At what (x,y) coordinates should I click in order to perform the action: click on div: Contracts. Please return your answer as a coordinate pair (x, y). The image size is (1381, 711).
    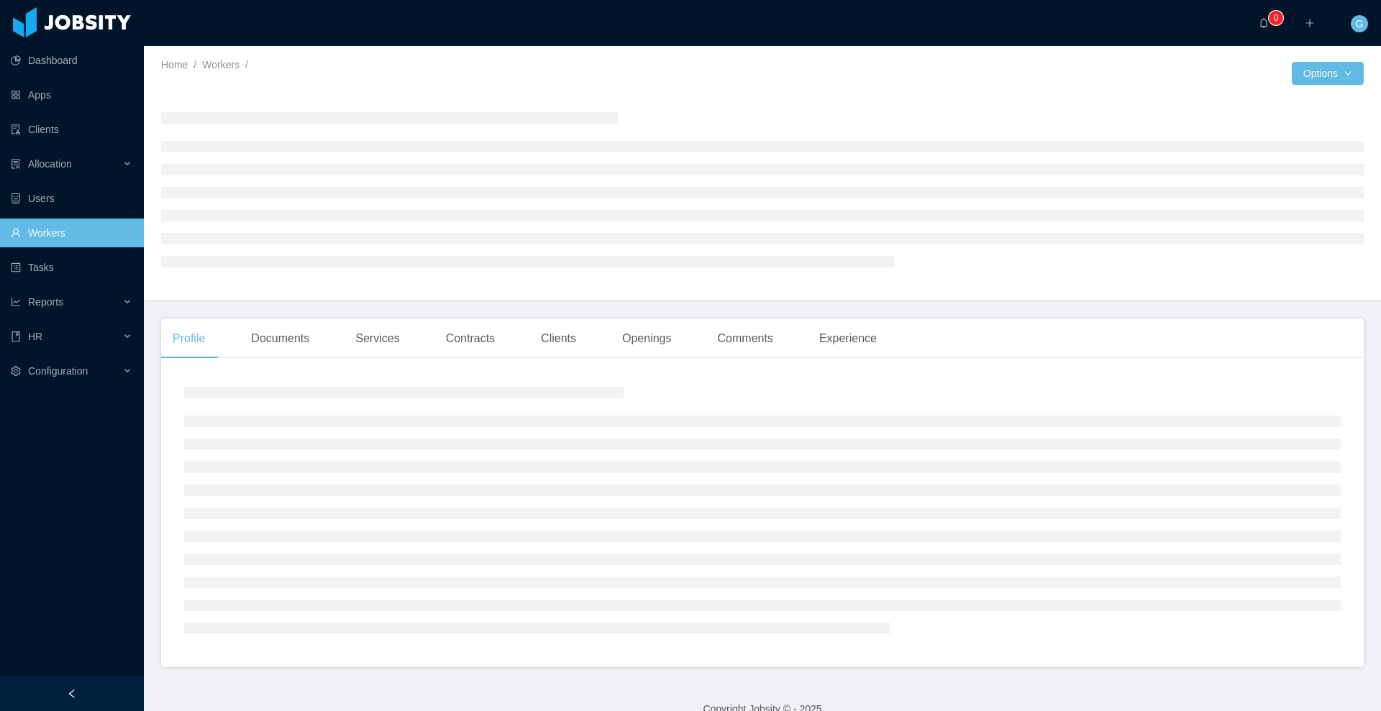
    Looking at the image, I should click on (470, 339).